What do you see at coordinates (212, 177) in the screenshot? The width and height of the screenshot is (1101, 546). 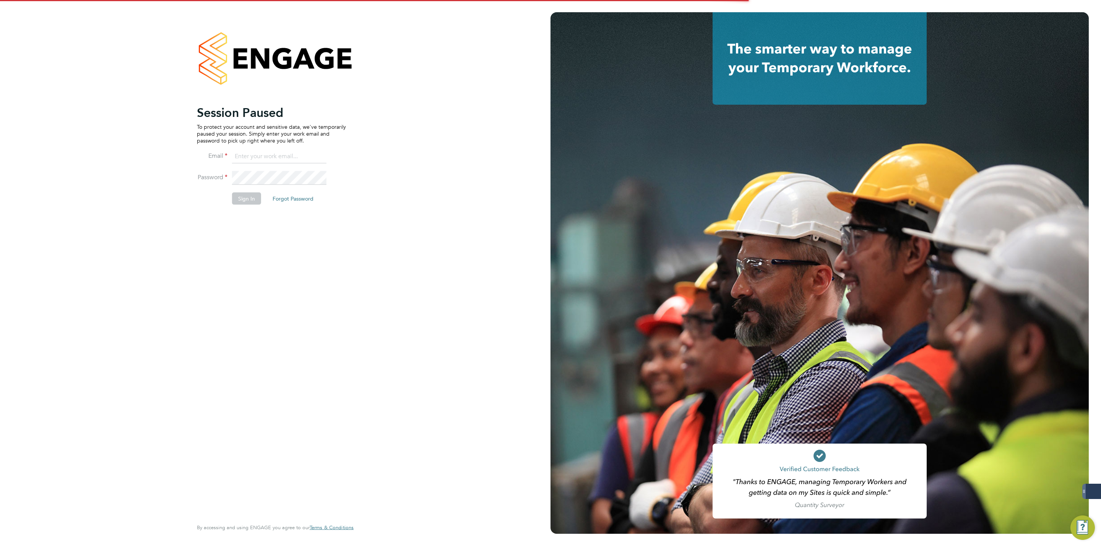 I see `label: Password` at bounding box center [212, 177].